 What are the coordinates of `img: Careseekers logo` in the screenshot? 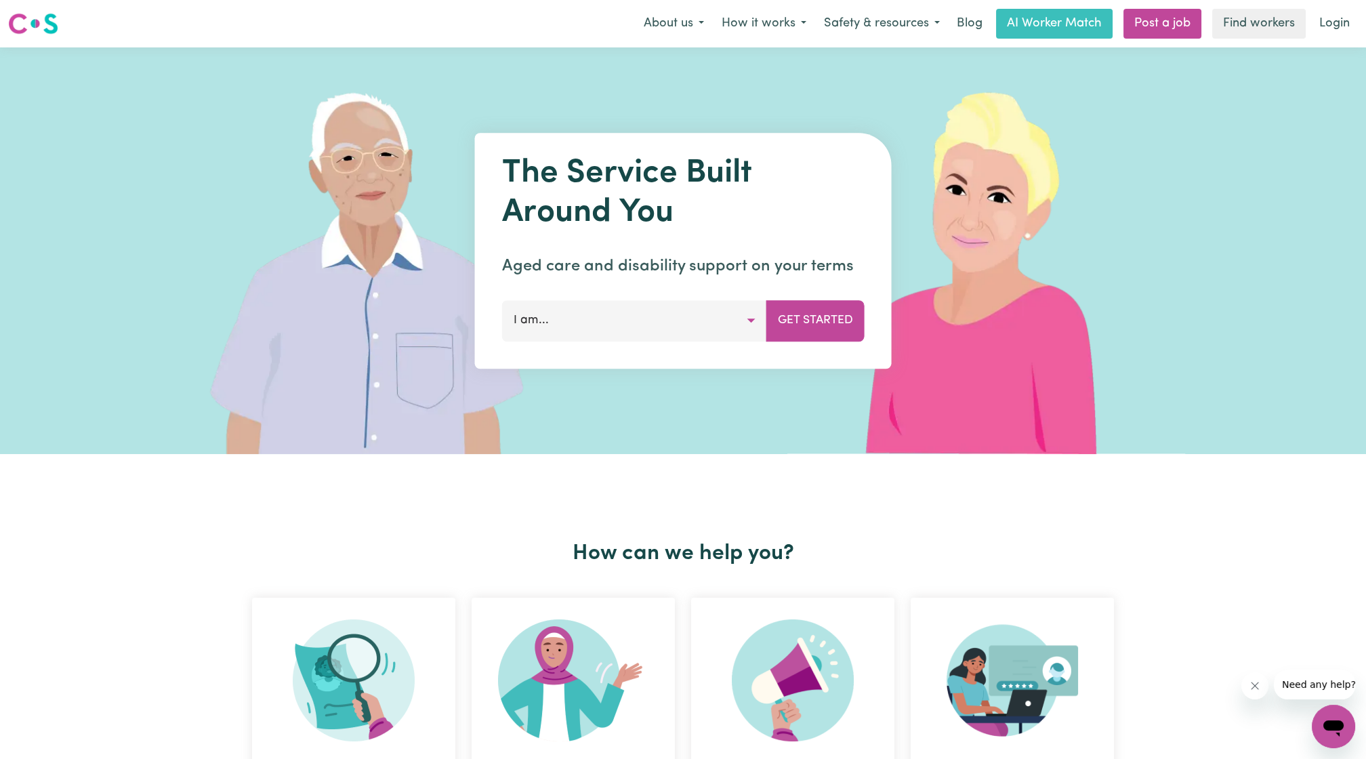 It's located at (33, 24).